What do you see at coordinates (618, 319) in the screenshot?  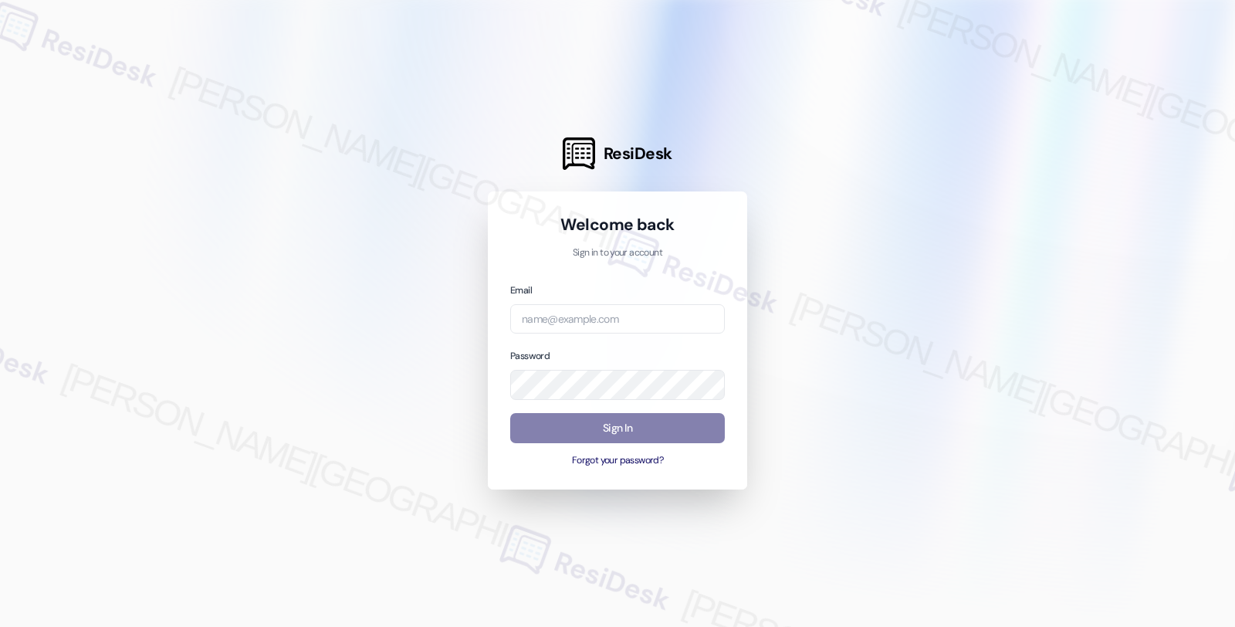 I see `input: name@example.com` at bounding box center [618, 319].